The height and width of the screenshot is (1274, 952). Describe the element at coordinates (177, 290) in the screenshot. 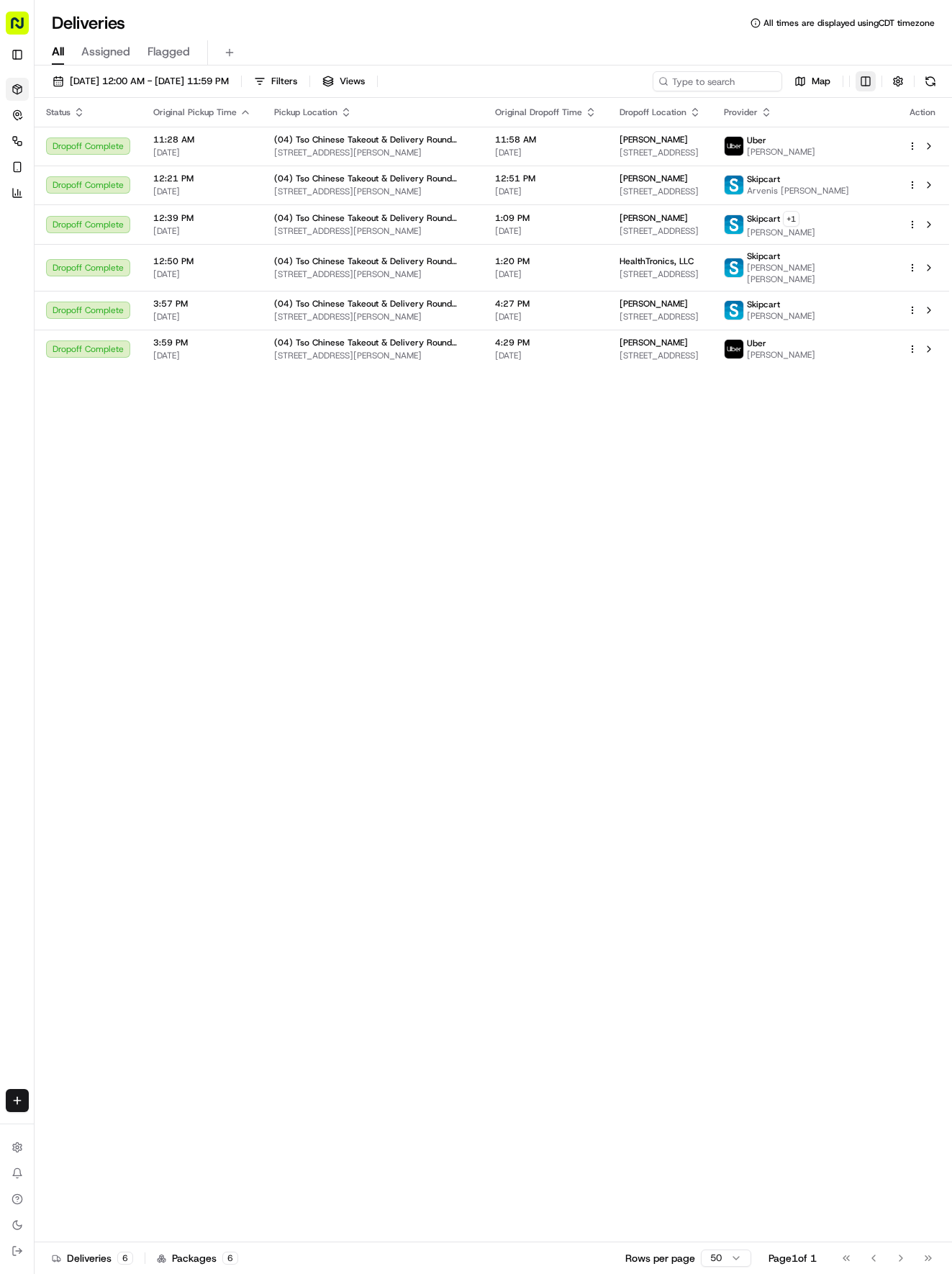

I see `a: 💻API Documentation` at that location.